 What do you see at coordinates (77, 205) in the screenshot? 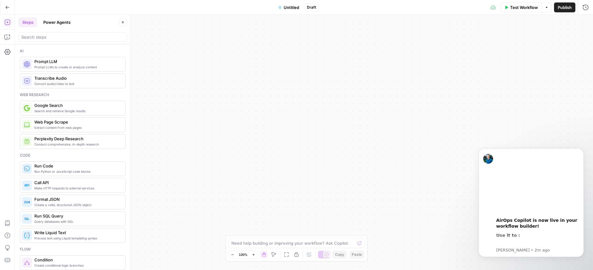
I see `span: Create a valid, structured JSON object` at bounding box center [77, 205].